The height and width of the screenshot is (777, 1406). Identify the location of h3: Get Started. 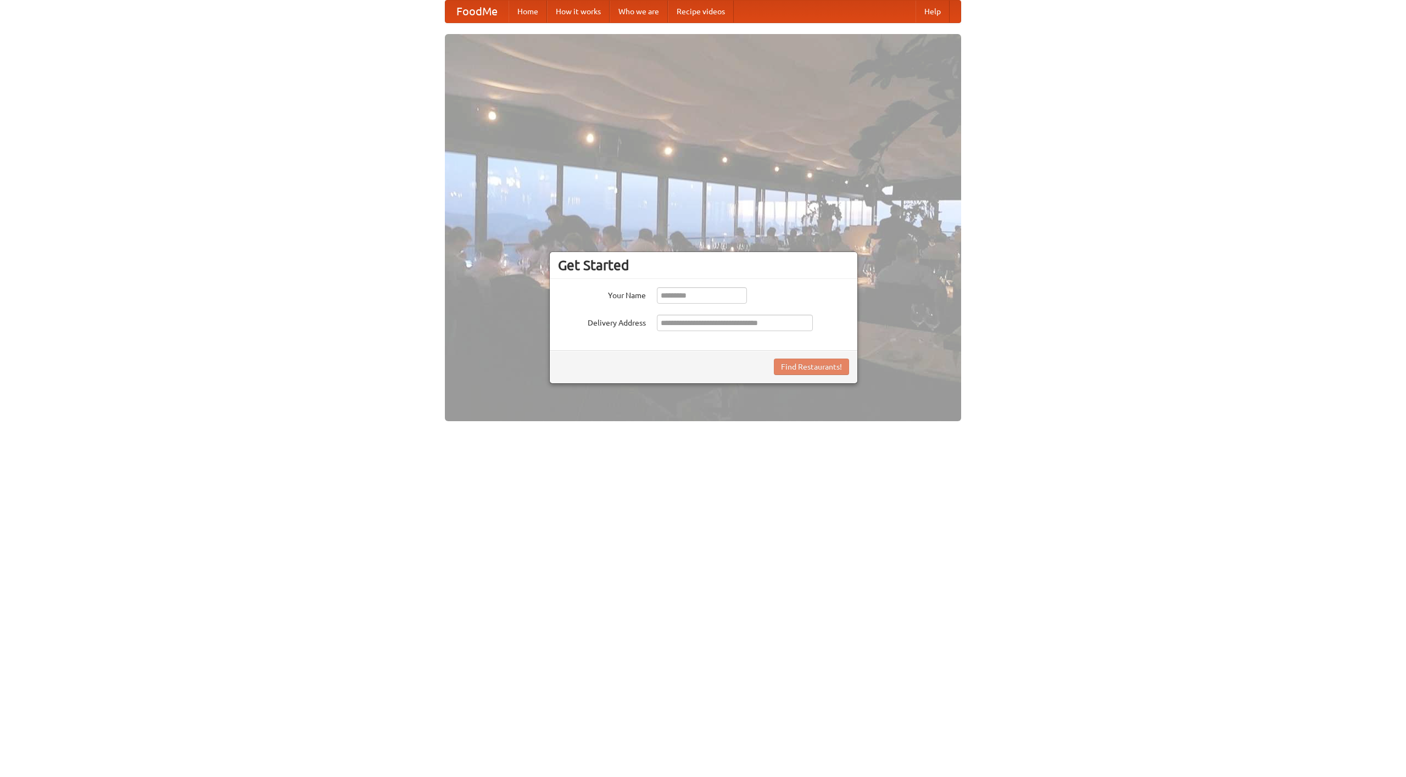
(704, 265).